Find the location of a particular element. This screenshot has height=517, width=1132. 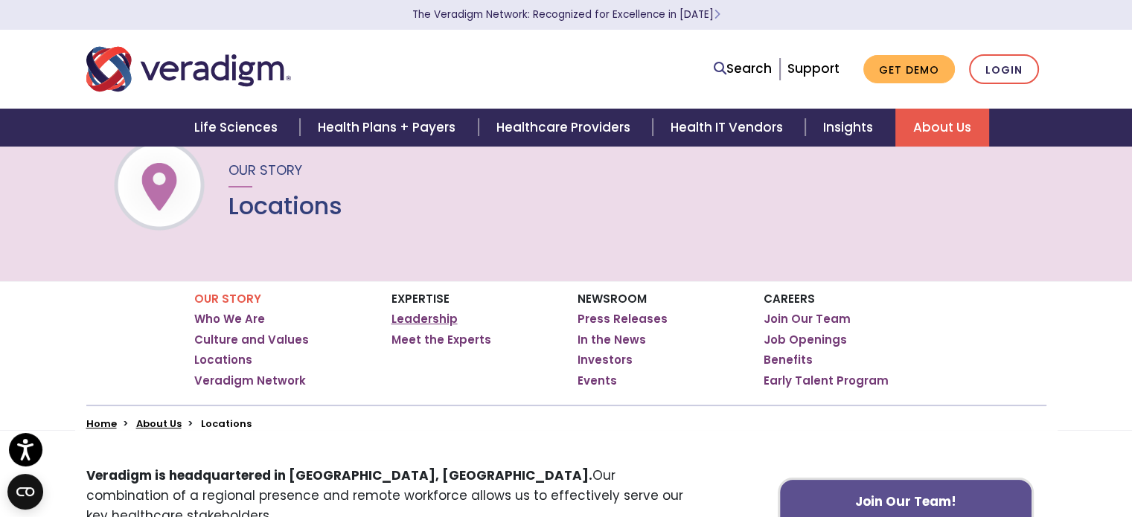

h1: Locations is located at coordinates (285, 206).